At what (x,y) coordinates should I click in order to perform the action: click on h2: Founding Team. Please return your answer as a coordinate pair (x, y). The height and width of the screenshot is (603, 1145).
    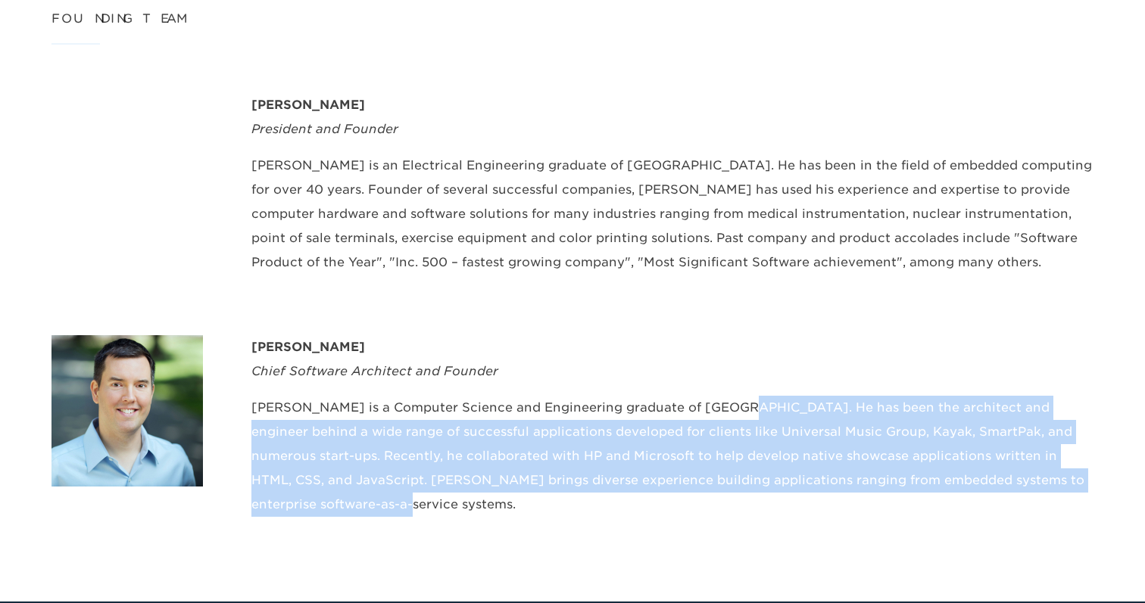
    Looking at the image, I should click on (572, 26).